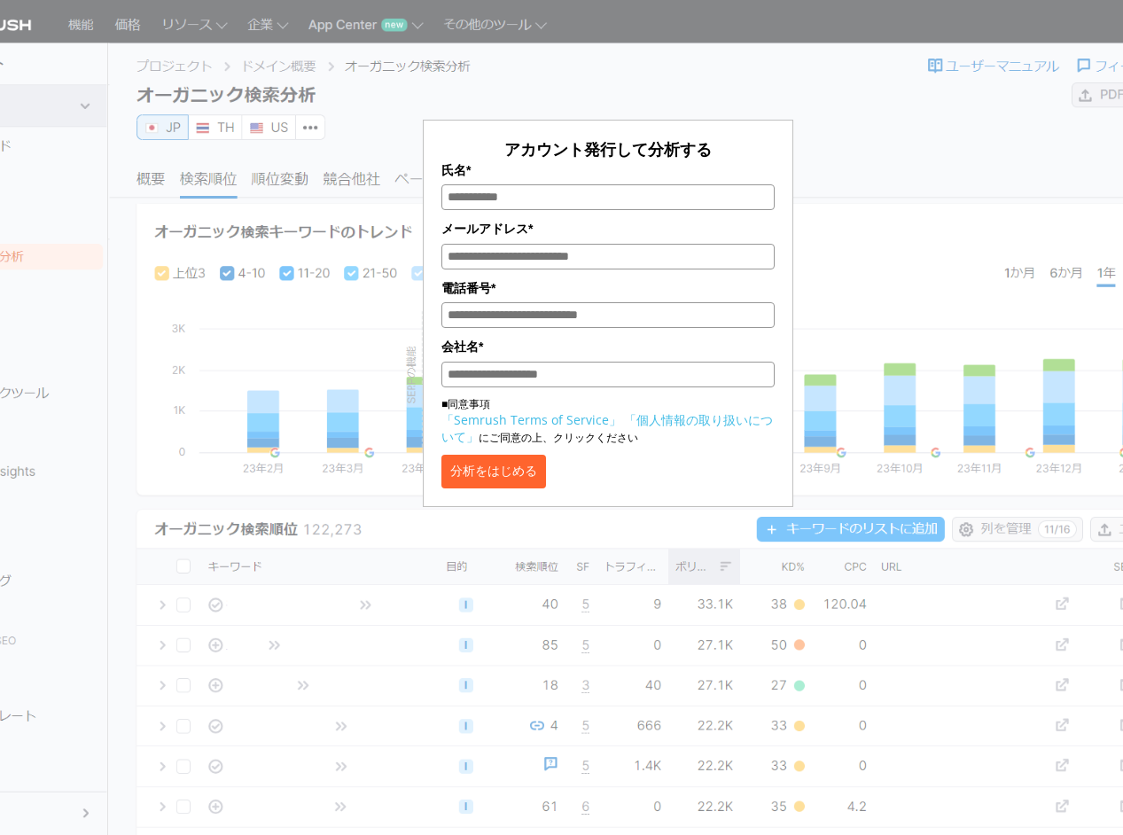 The image size is (1123, 835). Describe the element at coordinates (608, 288) in the screenshot. I see `label: 電話番号*` at that location.